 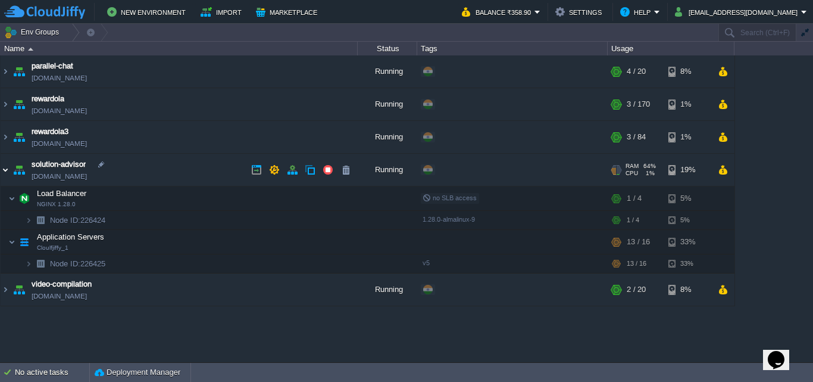 I want to click on button: Balance ₹358.90, so click(x=498, y=12).